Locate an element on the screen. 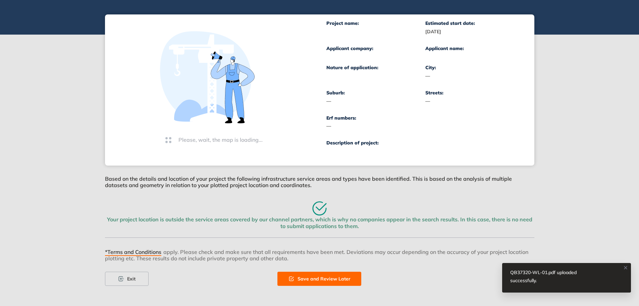  div: Streets: is located at coordinates (475, 93).